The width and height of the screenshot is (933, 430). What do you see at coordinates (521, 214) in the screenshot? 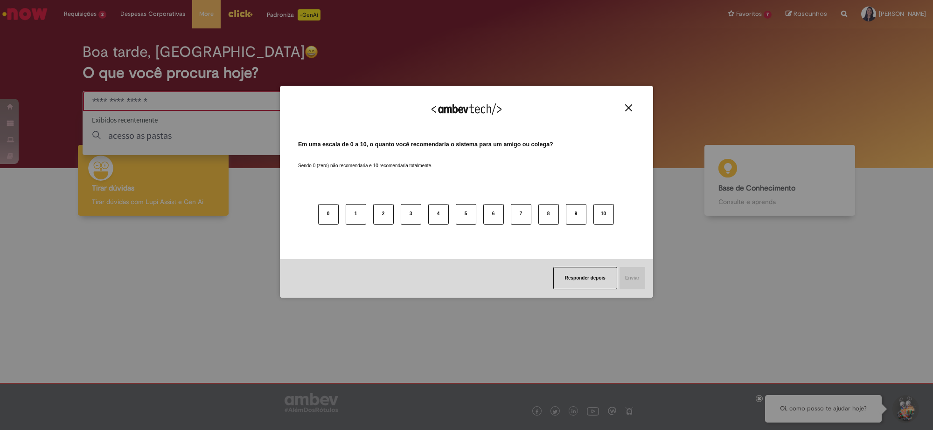
I see `button: 7` at bounding box center [521, 214].